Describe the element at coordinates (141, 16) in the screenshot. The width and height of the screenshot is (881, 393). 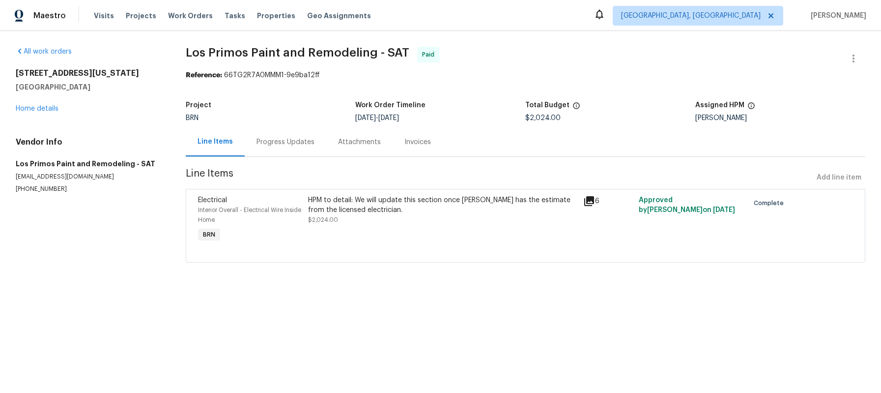
I see `span: Projects` at that location.